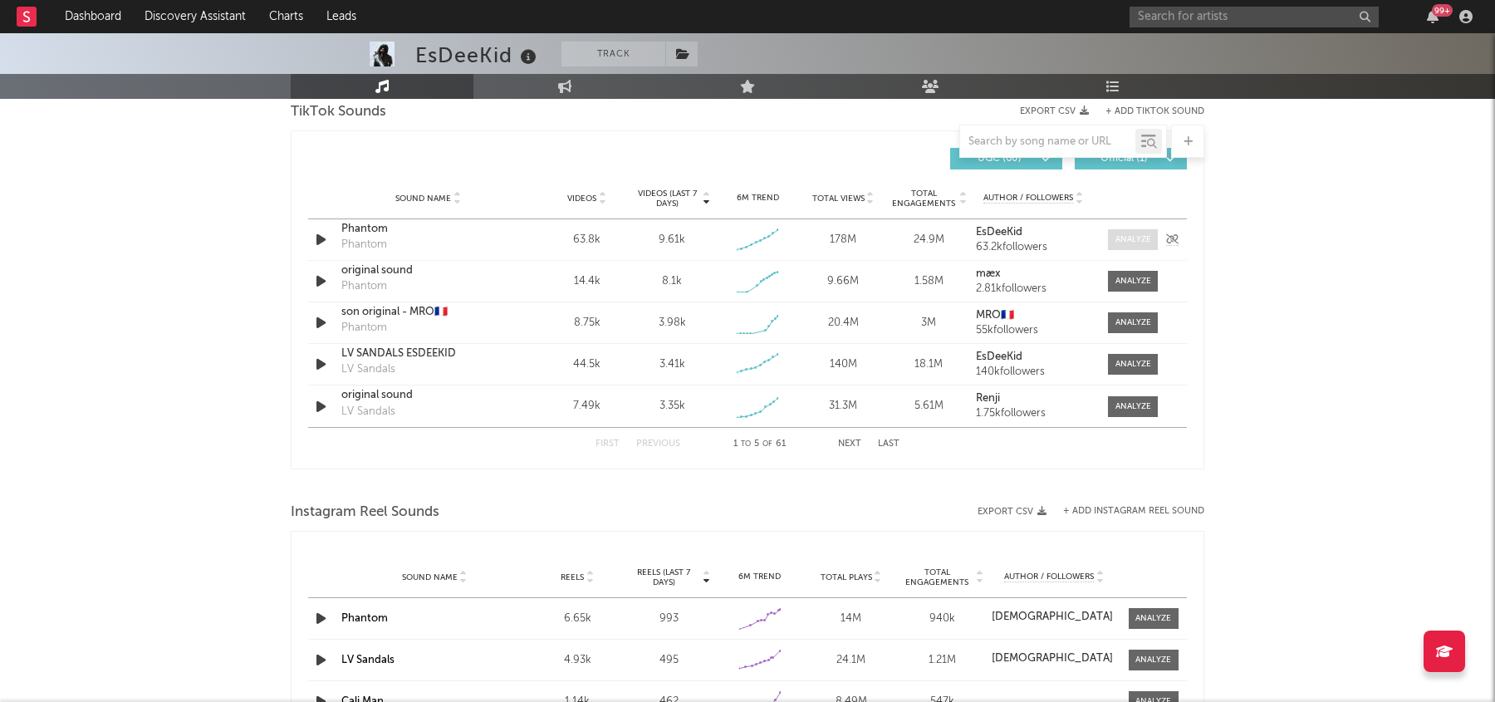 Image resolution: width=1495 pixels, height=702 pixels. What do you see at coordinates (1033, 372) in the screenshot?
I see `div: 140k followers` at bounding box center [1033, 372].